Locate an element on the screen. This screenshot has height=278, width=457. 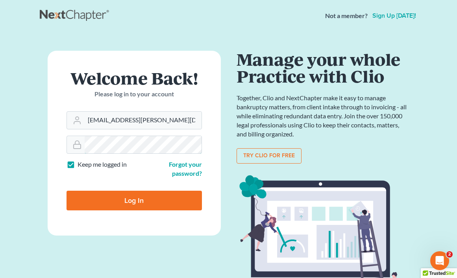
h1: Manage your whole Practice with Clio is located at coordinates (323, 67).